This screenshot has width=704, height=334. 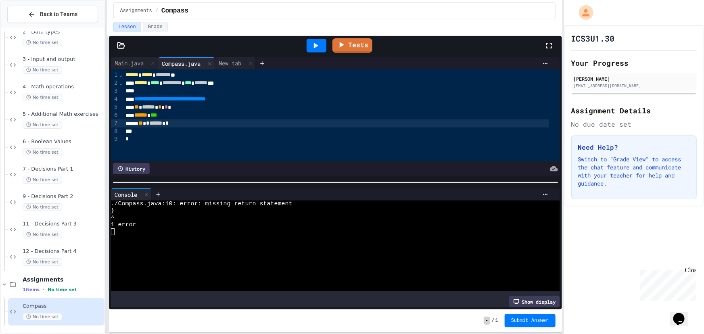 I want to click on span: 1 error, so click(x=123, y=225).